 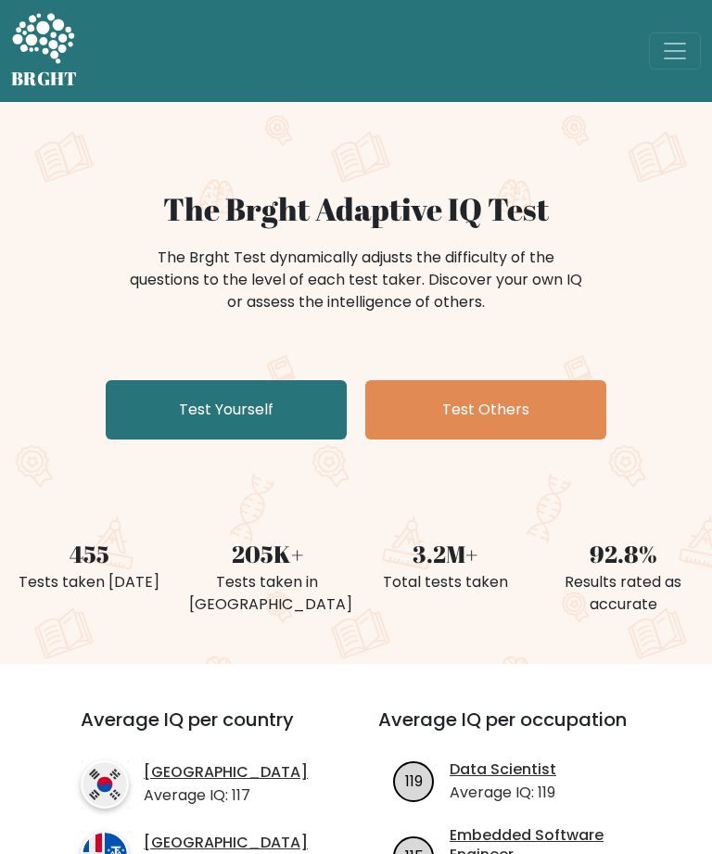 I want to click on h3: Average IQ per country, so click(x=196, y=731).